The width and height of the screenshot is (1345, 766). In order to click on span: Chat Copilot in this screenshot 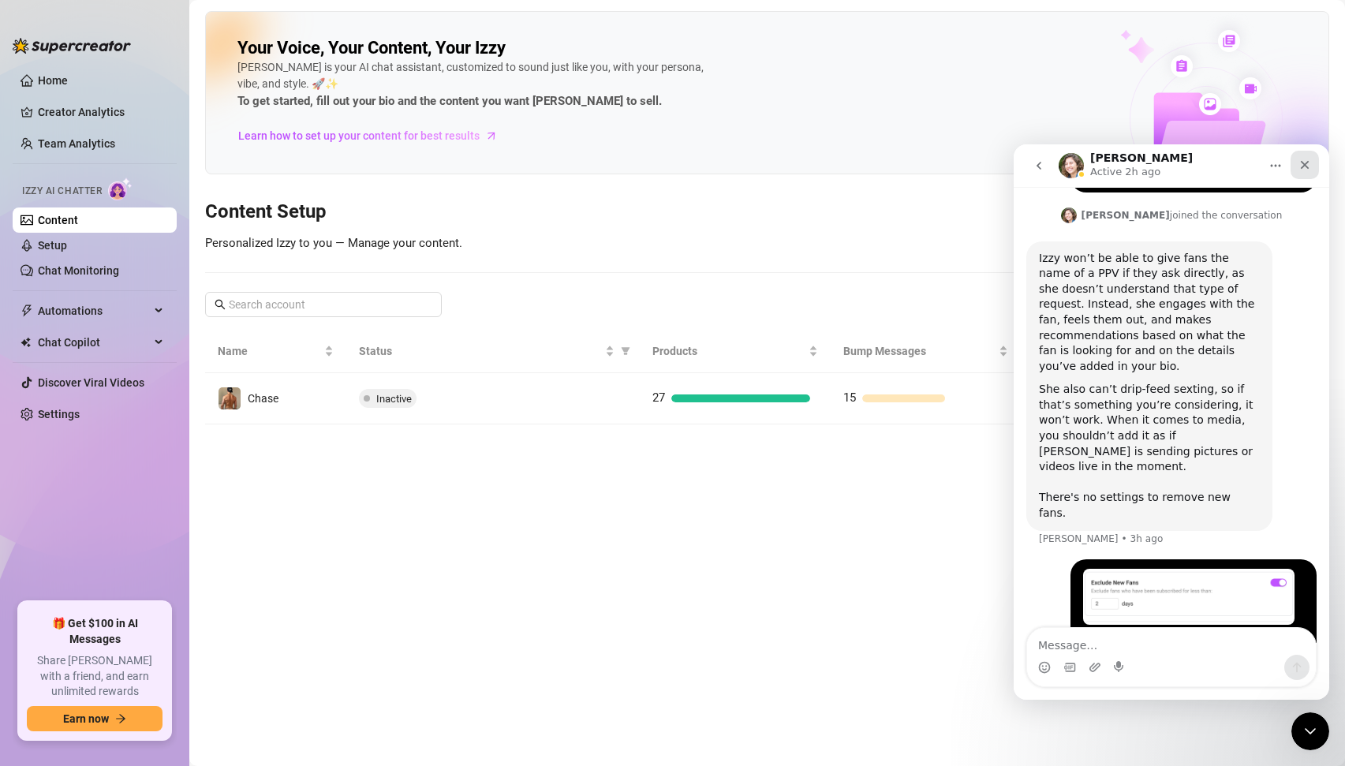, I will do `click(94, 342)`.